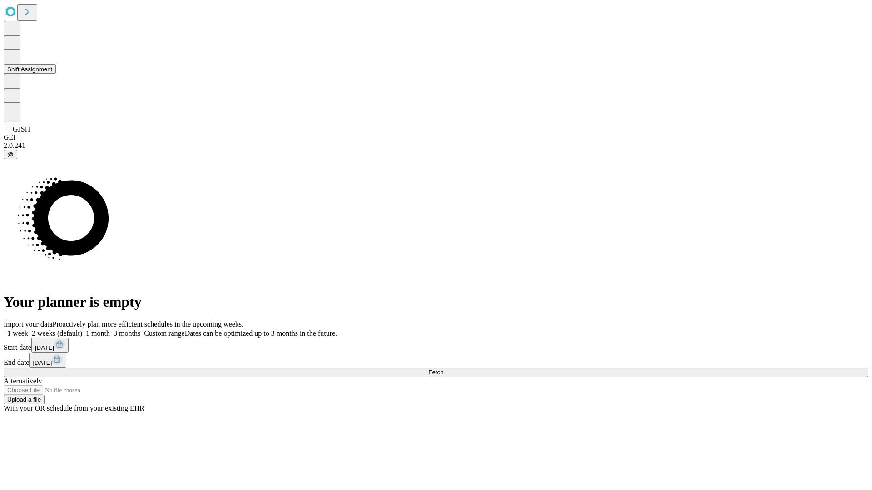 Image resolution: width=872 pixels, height=490 pixels. I want to click on h1: Your planner is empty, so click(436, 302).